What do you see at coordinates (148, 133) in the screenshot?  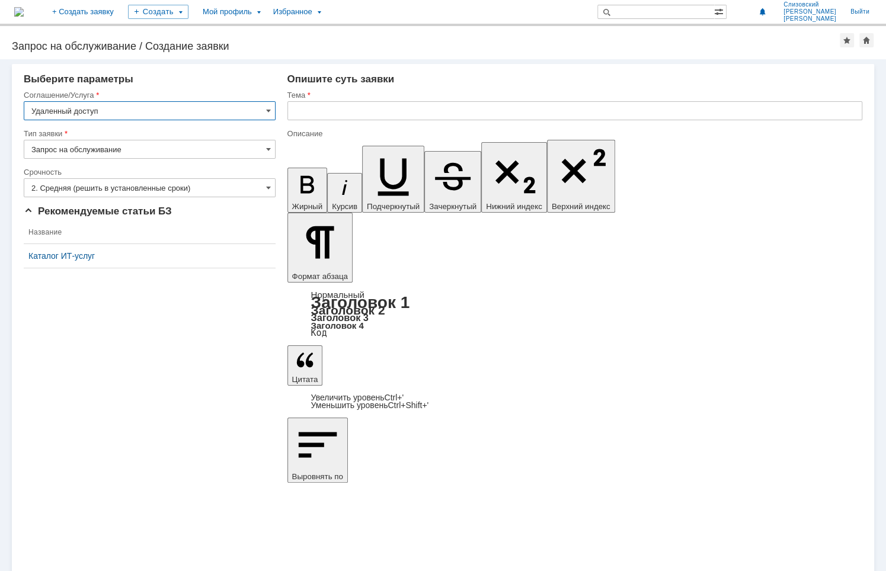 I see `div: Тип заявки` at bounding box center [148, 133].